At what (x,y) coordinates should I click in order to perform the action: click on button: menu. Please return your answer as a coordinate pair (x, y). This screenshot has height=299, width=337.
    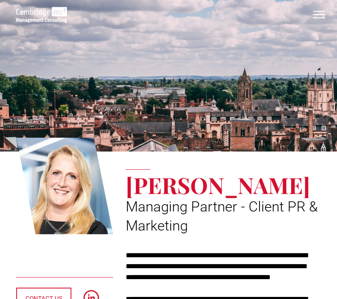
    Looking at the image, I should click on (319, 15).